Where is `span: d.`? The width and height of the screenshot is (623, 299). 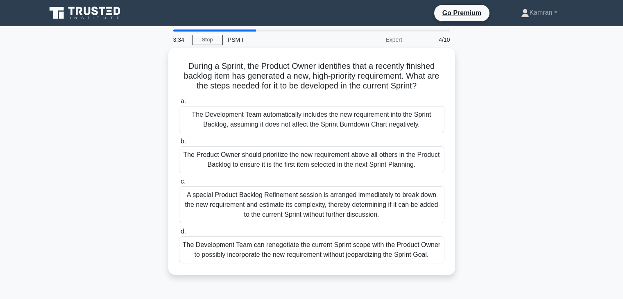
span: d. is located at coordinates (183, 231).